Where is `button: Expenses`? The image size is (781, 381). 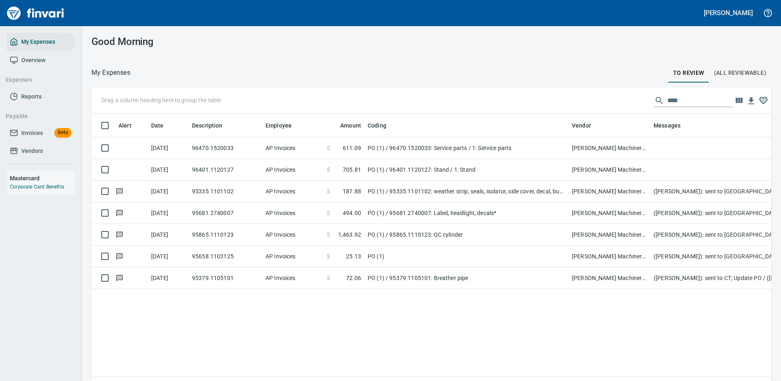 button: Expenses is located at coordinates (36, 80).